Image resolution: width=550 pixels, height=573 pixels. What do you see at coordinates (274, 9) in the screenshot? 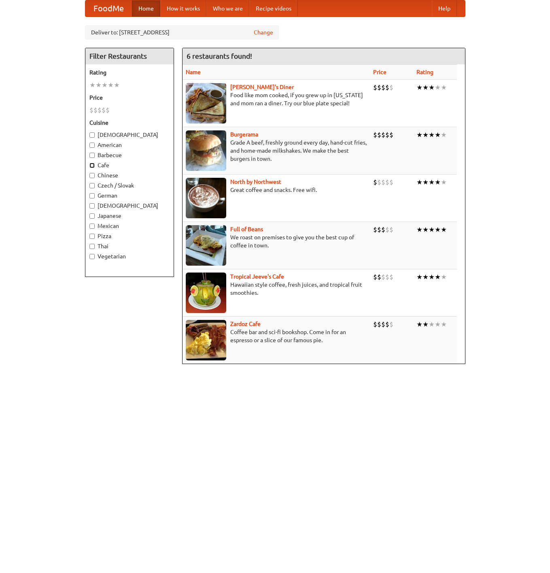
I see `a: Recipe videos` at bounding box center [274, 9].